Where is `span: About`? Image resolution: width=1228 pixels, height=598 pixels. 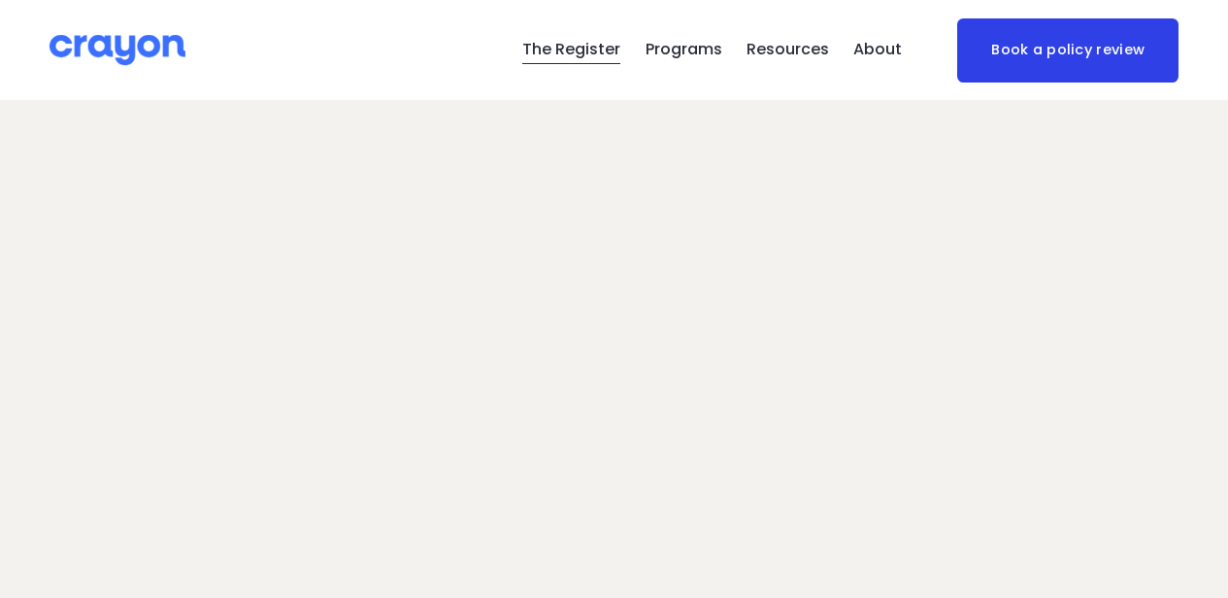
span: About is located at coordinates (878, 50).